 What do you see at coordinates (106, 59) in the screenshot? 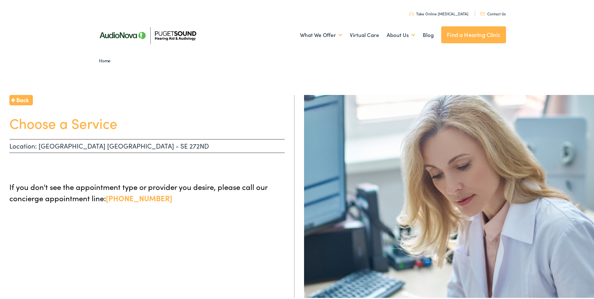
I see `a: Home` at bounding box center [106, 59].